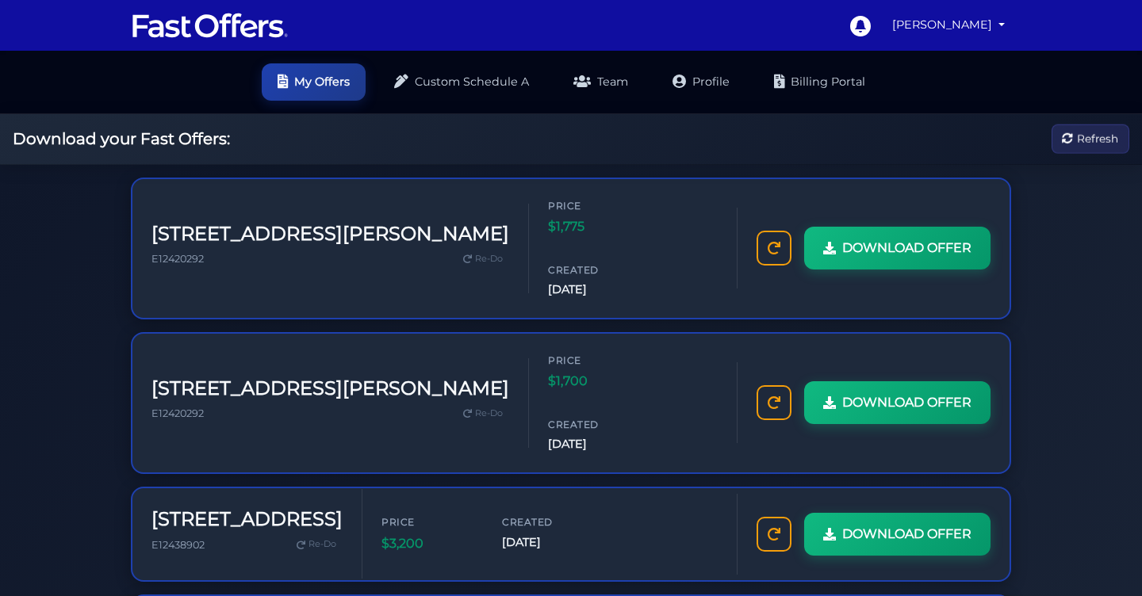 The height and width of the screenshot is (596, 1142). Describe the element at coordinates (429, 544) in the screenshot. I see `span: $3,200` at that location.